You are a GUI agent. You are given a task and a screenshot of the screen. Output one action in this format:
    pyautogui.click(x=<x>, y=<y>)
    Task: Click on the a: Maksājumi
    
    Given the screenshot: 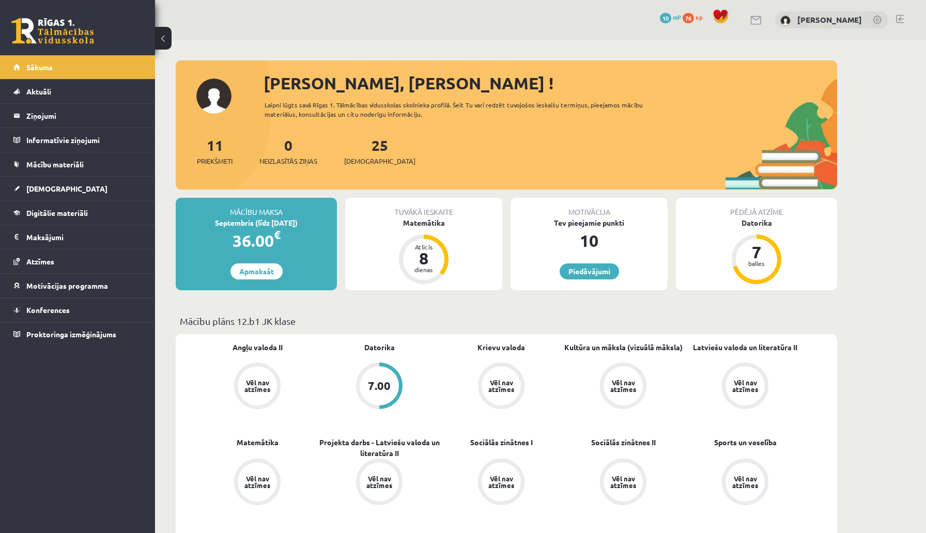 What is the action you would take?
    pyautogui.click(x=77, y=237)
    